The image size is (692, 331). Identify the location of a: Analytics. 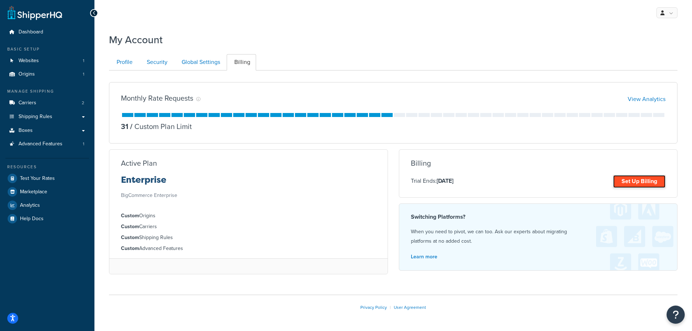
(47, 205).